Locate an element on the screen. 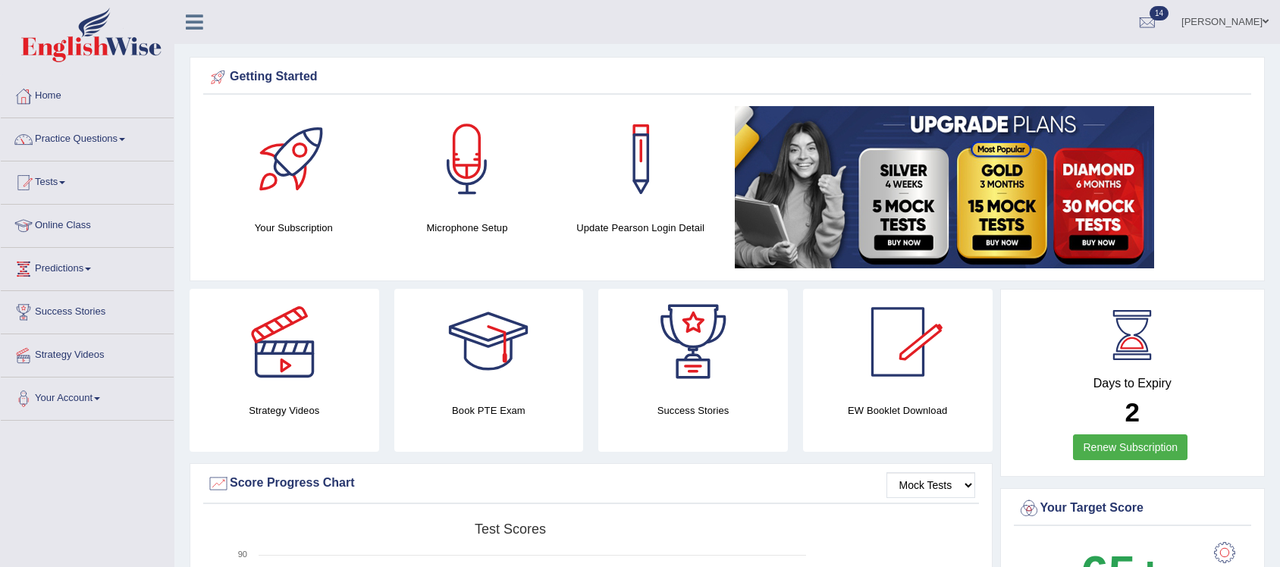 This screenshot has width=1280, height=567. a: Tests is located at coordinates (87, 181).